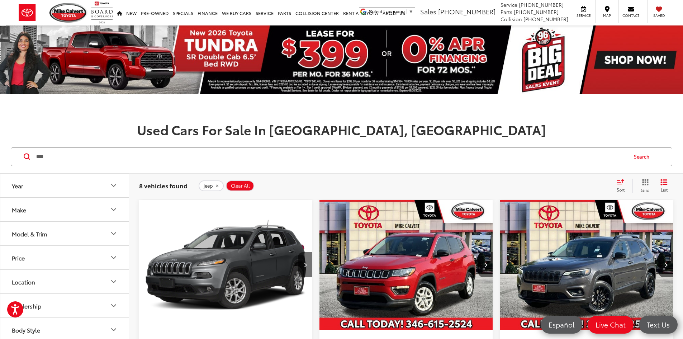 The height and width of the screenshot is (339, 683). What do you see at coordinates (65, 234) in the screenshot?
I see `button: Model & TrimModel & Trim` at bounding box center [65, 234].